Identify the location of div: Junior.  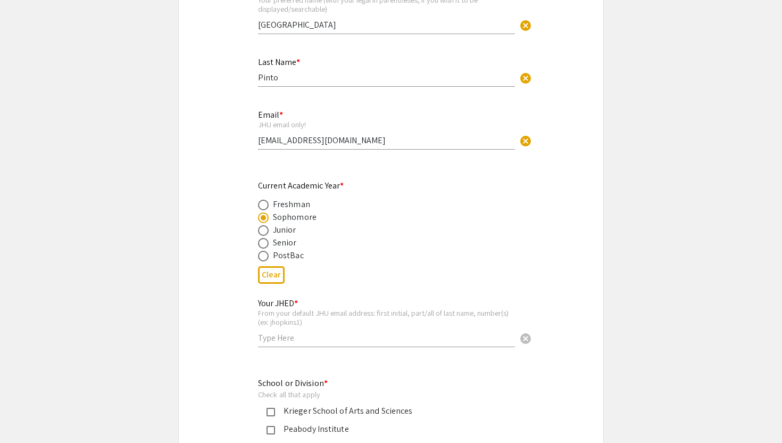
(285, 230).